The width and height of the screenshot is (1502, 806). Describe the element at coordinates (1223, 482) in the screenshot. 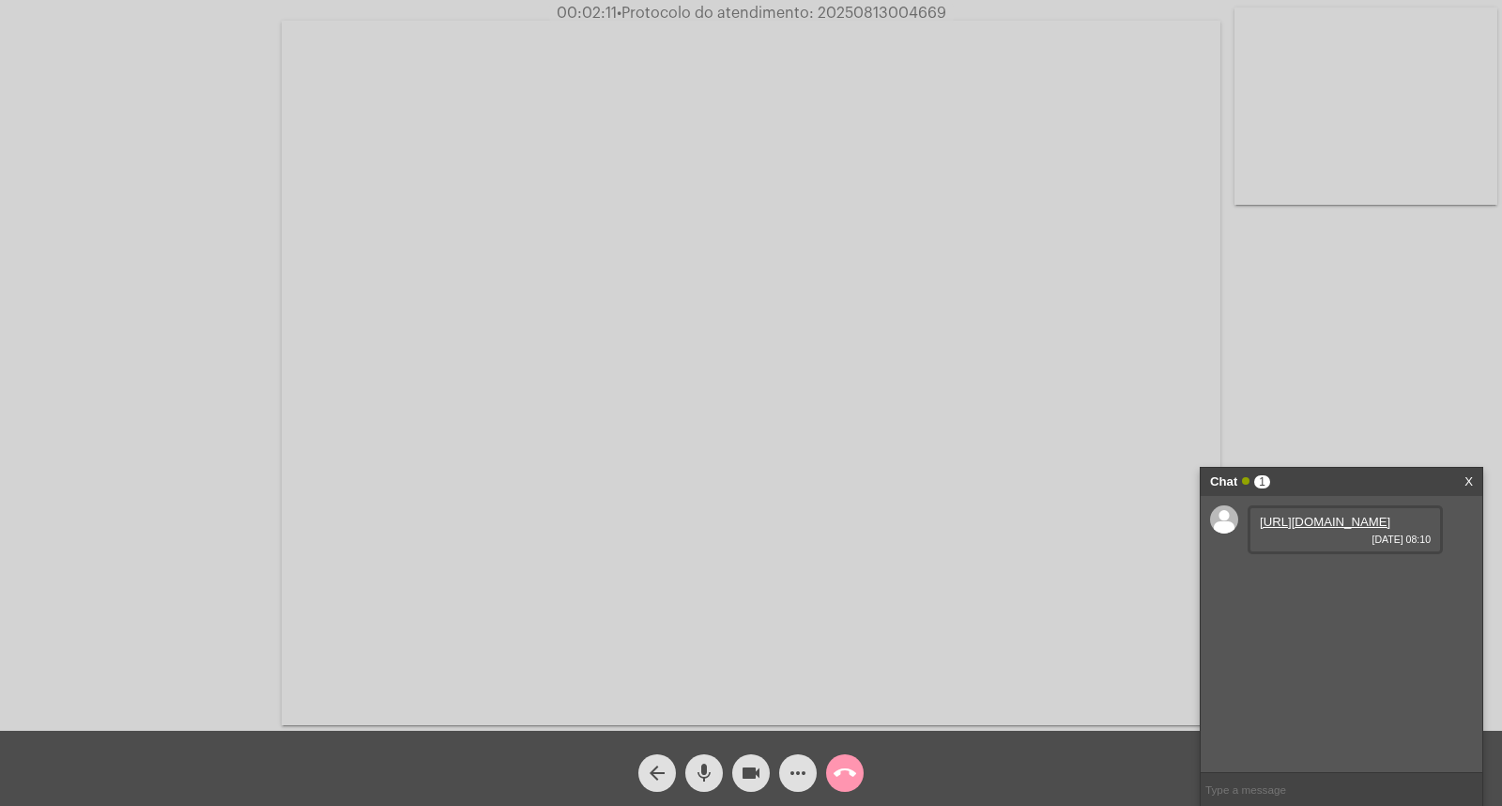

I see `strong: Chat` at that location.